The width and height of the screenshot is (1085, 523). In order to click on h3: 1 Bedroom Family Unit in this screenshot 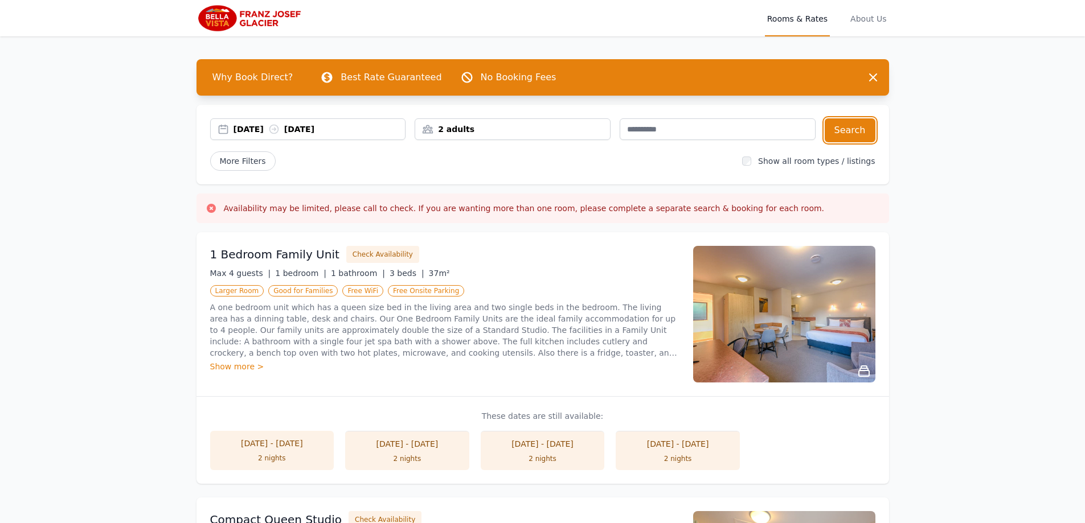, I will do `click(274, 255)`.